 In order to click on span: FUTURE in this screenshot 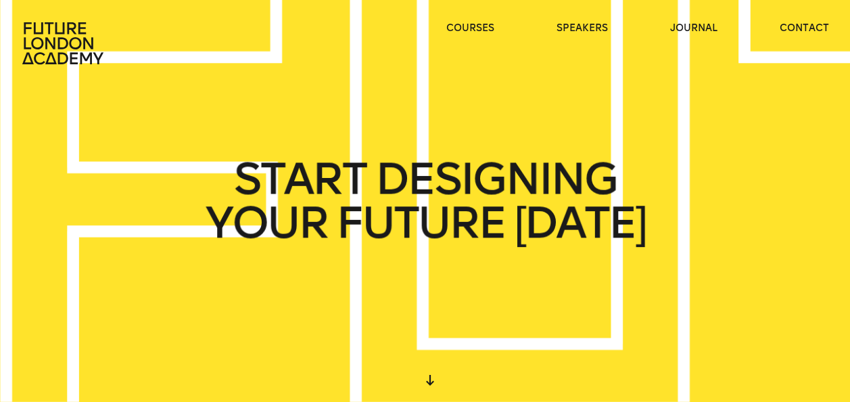, I will do `click(421, 222)`.